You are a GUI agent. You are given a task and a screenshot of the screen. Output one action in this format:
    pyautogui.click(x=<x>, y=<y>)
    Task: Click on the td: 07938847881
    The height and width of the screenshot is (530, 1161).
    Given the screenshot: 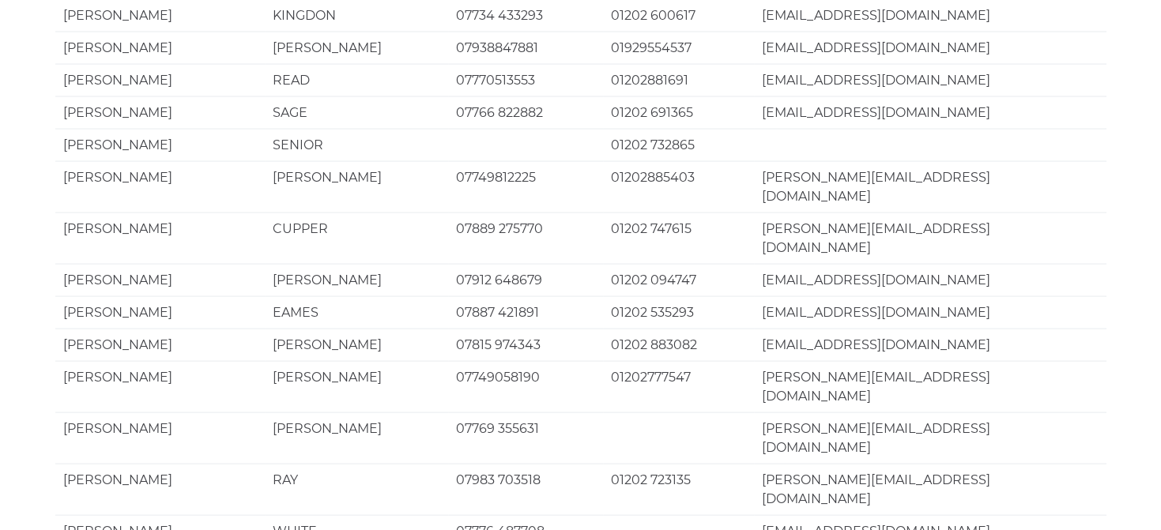 What is the action you would take?
    pyautogui.click(x=525, y=47)
    